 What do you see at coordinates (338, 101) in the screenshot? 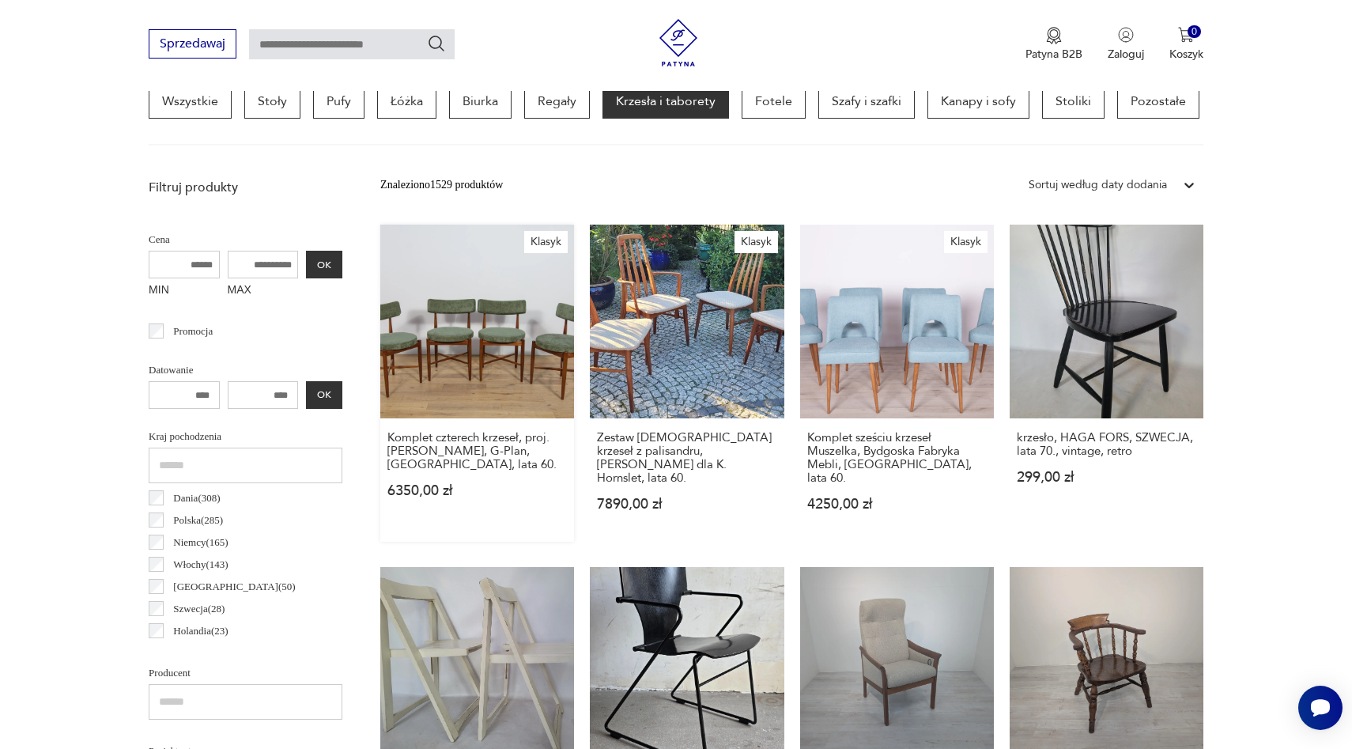
I see `a: Pufy` at bounding box center [338, 101].